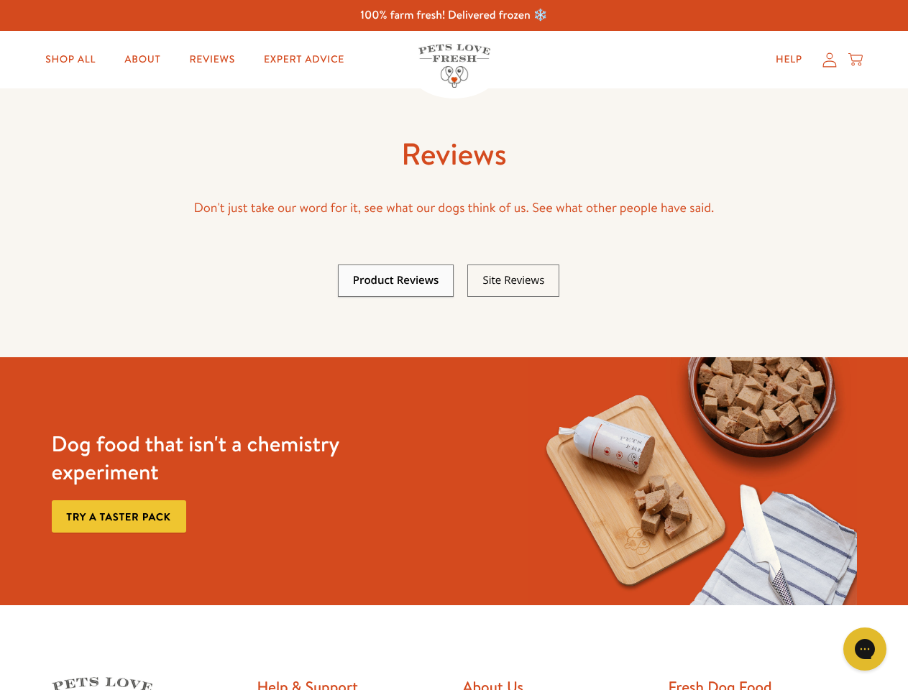  What do you see at coordinates (691, 481) in the screenshot?
I see `img: Fussy` at bounding box center [691, 481].